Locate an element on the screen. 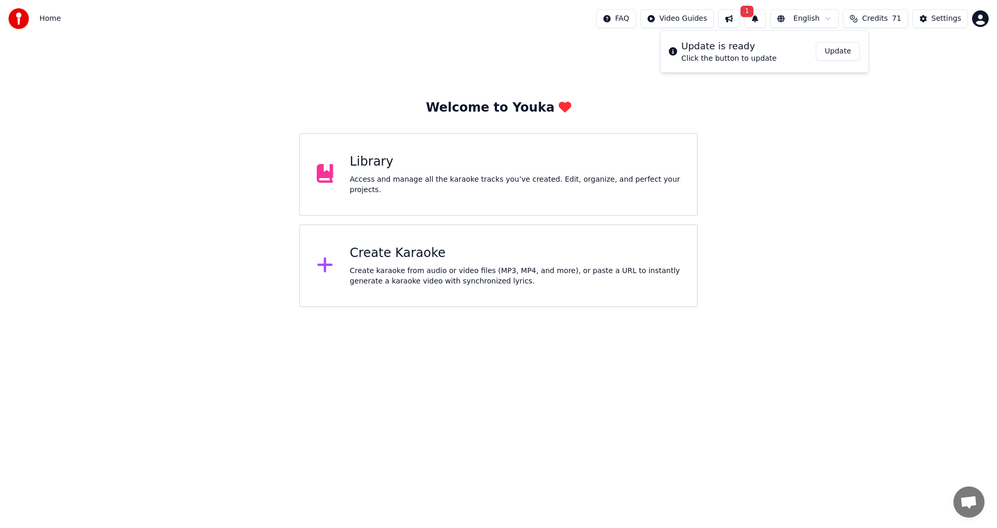 This screenshot has height=528, width=997. div: Create karaoke from audio or video files (MP3, MP4, and more), or paste a URL to instantly genera... is located at coordinates (515, 276).